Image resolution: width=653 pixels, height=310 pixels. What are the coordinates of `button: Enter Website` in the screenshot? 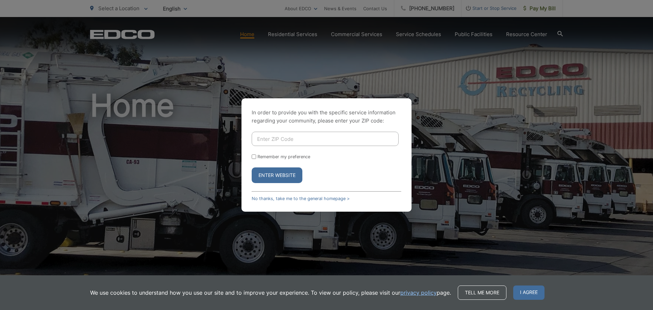 It's located at (277, 175).